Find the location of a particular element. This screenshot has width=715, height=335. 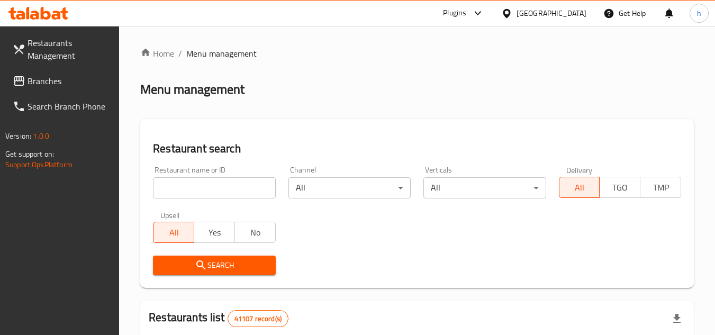

label: Delivery is located at coordinates (579, 170).